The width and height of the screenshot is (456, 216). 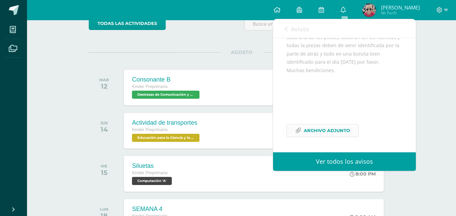 What do you see at coordinates (104, 86) in the screenshot?
I see `div: 12` at bounding box center [104, 86].